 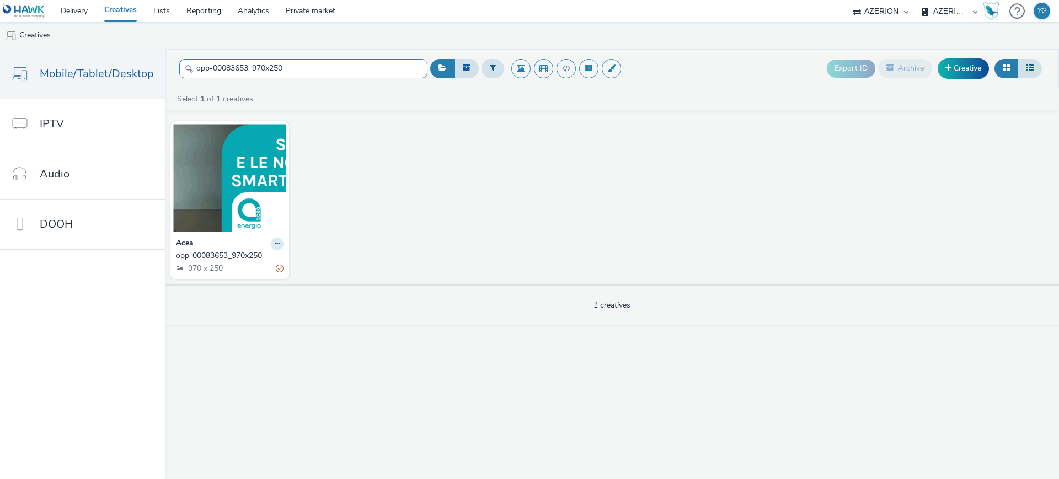 I want to click on a: Select of 1 creatives, so click(x=217, y=99).